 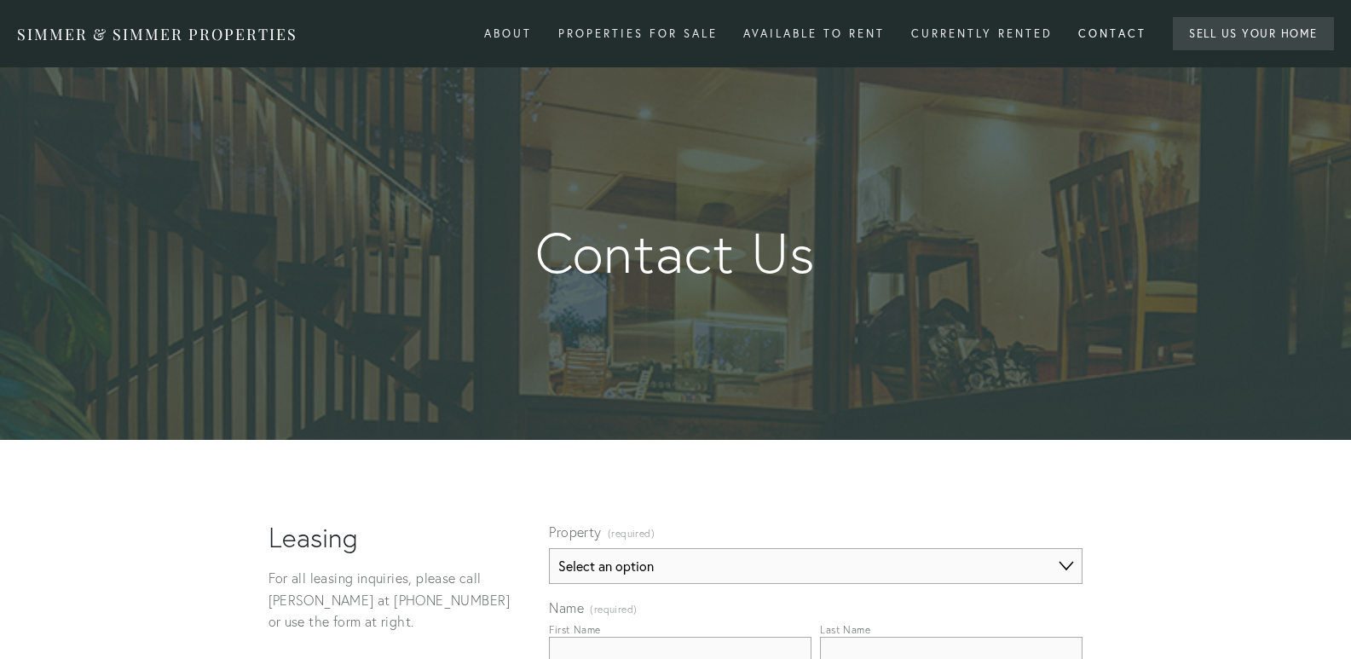 What do you see at coordinates (676, 253) in the screenshot?
I see `strong: Contact Us` at bounding box center [676, 253].